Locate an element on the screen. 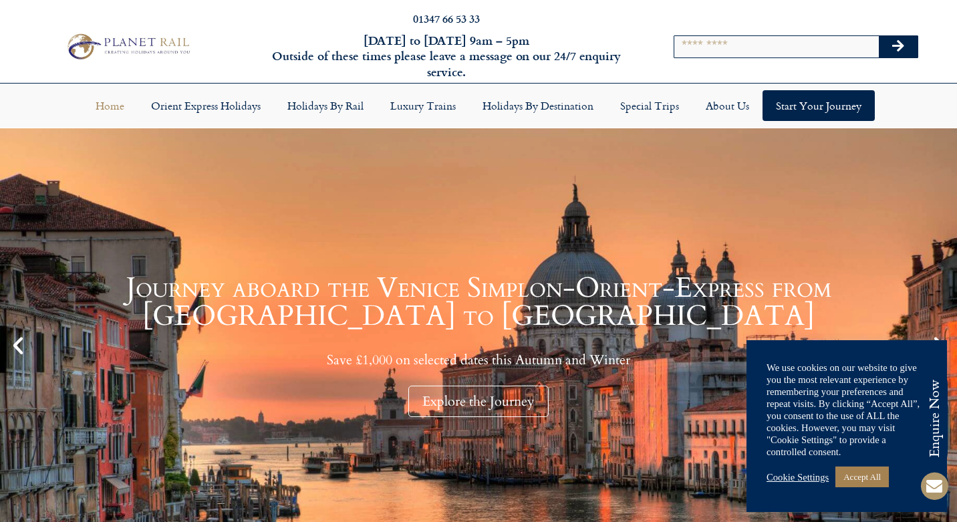  a: Special Trips is located at coordinates (650, 106).